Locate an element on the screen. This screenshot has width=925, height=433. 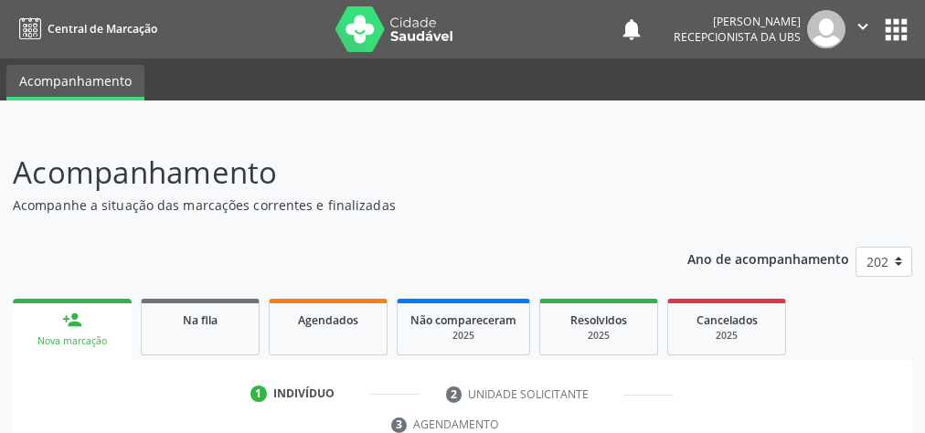
span: Na fila is located at coordinates (200, 320).